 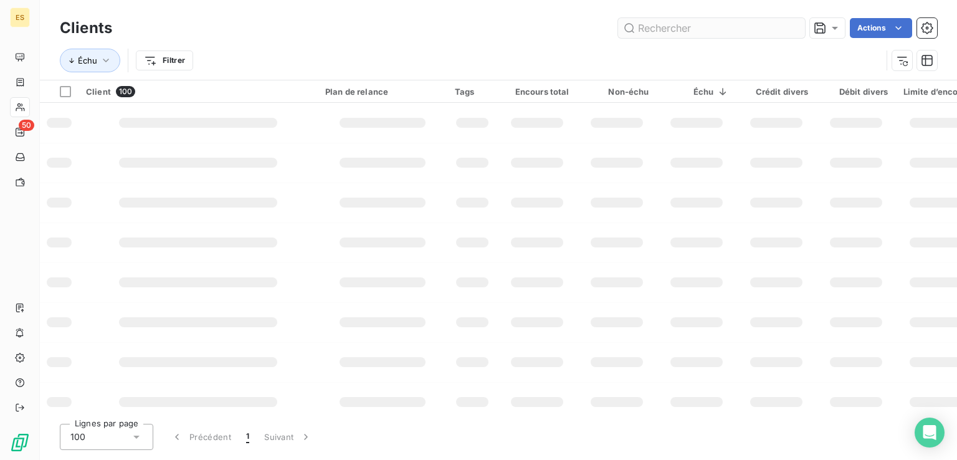 What do you see at coordinates (201, 437) in the screenshot?
I see `button: Précédent` at bounding box center [201, 437].